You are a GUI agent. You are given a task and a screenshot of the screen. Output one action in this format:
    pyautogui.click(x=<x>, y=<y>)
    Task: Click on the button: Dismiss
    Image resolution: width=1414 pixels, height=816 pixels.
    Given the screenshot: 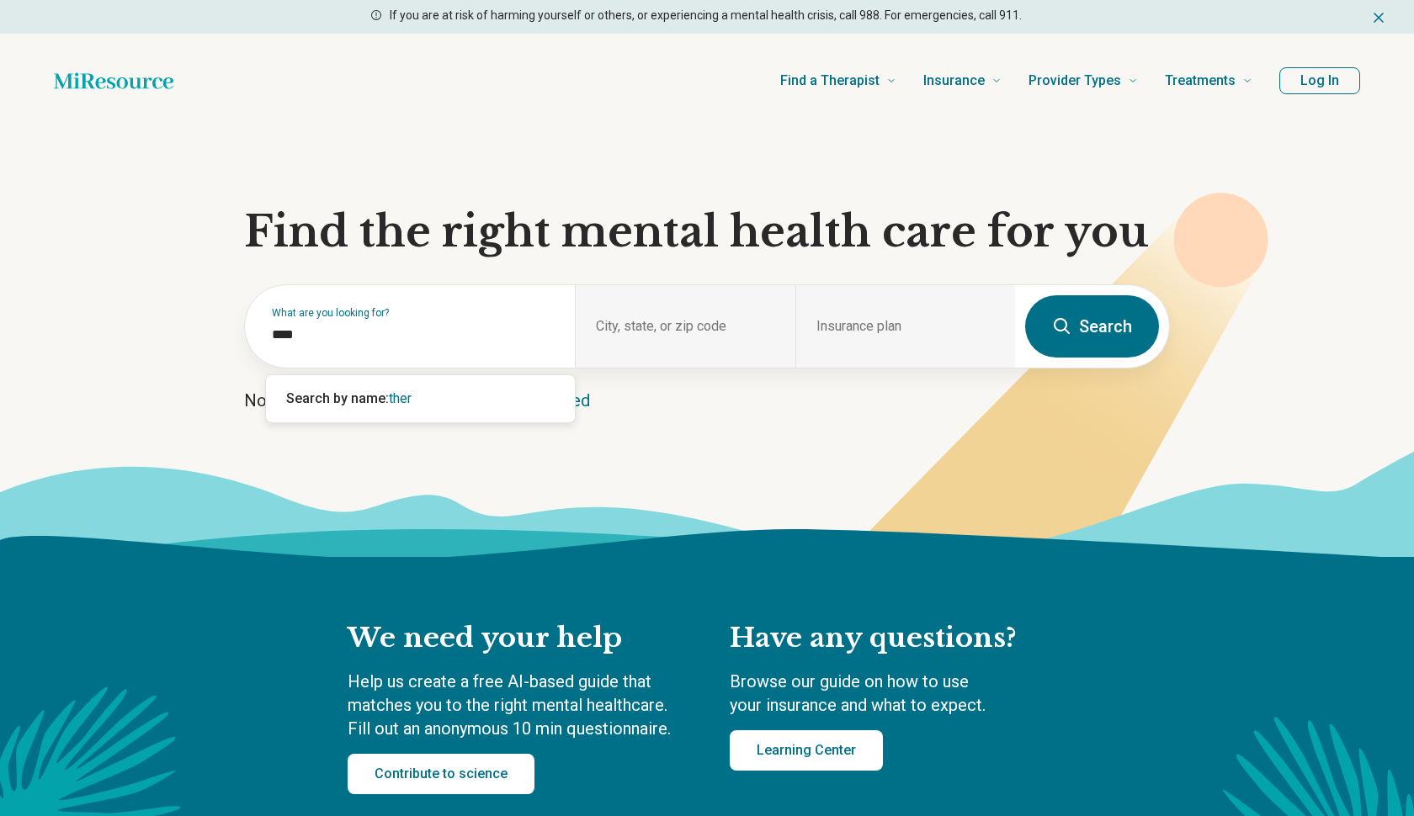 What is the action you would take?
    pyautogui.click(x=1379, y=17)
    